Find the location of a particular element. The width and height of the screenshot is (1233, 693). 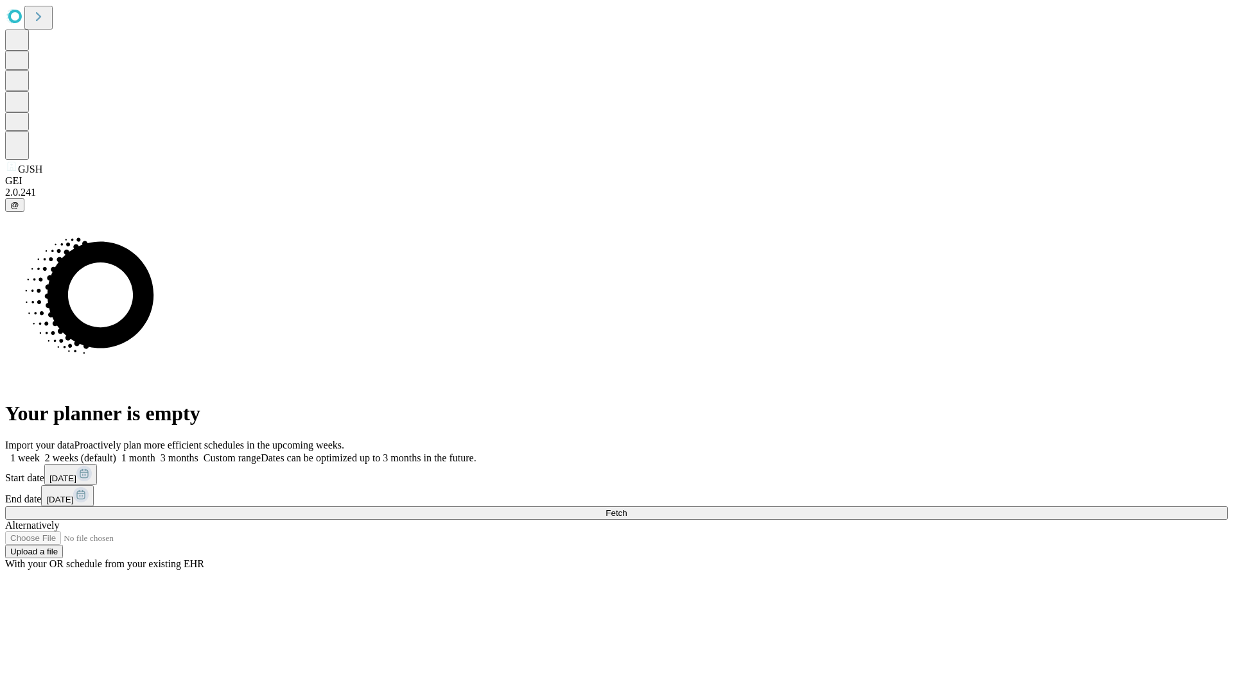

div: End date is located at coordinates (616, 496).